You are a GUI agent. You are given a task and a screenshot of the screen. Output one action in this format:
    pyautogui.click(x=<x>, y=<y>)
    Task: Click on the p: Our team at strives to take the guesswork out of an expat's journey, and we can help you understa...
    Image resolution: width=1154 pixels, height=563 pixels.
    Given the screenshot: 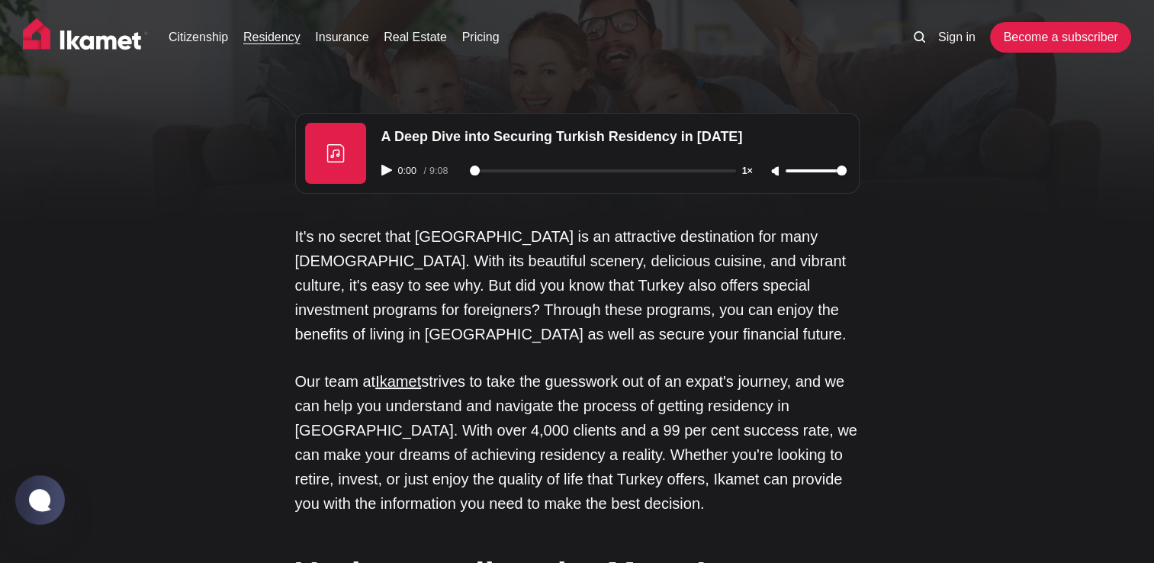 What is the action you would take?
    pyautogui.click(x=577, y=442)
    